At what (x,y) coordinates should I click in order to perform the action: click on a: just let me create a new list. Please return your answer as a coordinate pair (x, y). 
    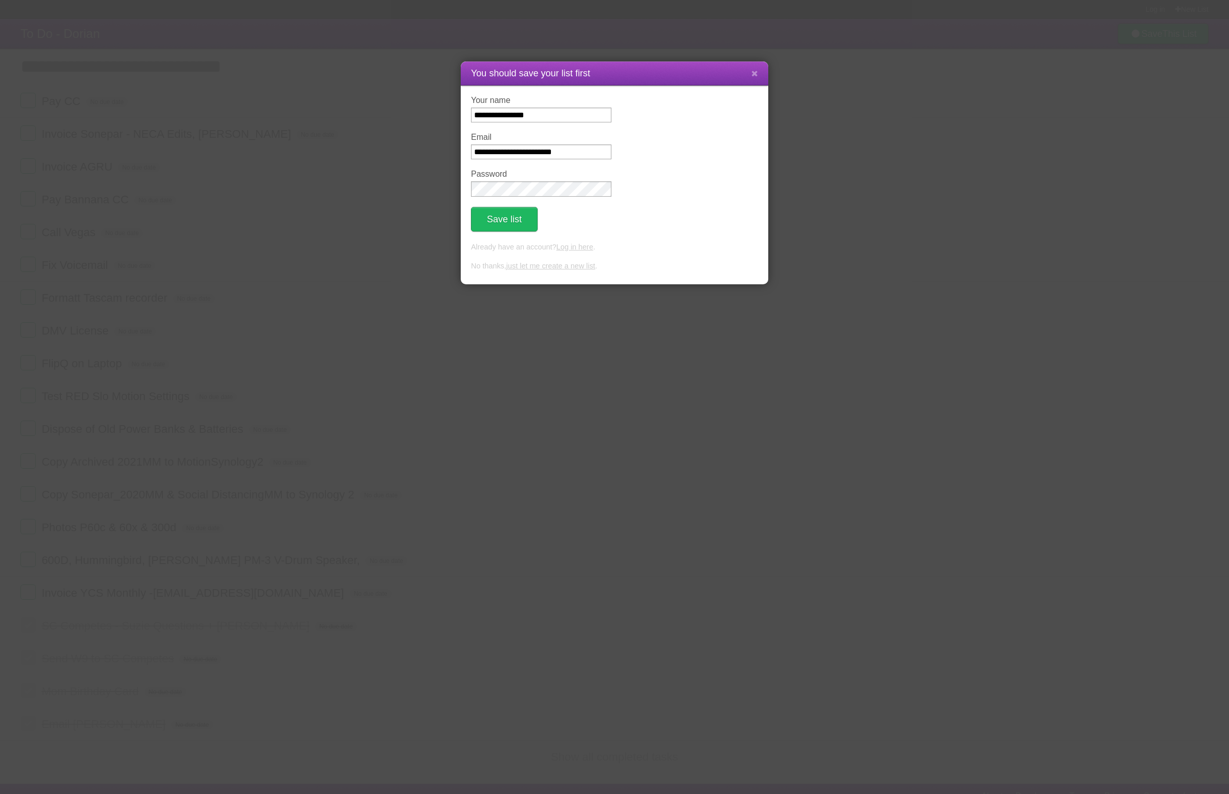
    Looking at the image, I should click on (551, 266).